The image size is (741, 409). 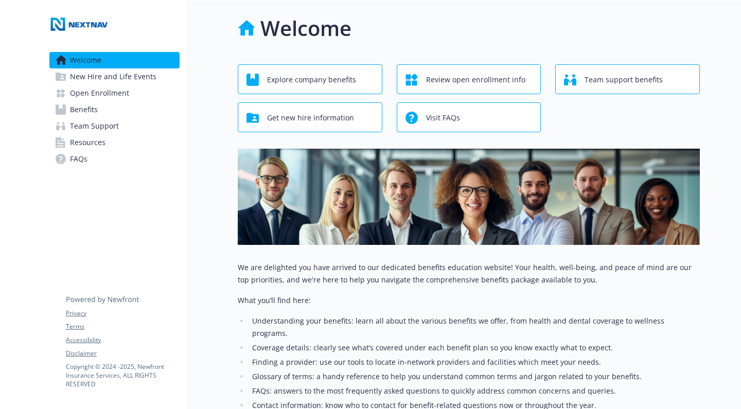 What do you see at coordinates (474, 377) in the screenshot?
I see `li: Glossary of terms: a handy reference to help you understand common terms and jargon related to yo...` at bounding box center [474, 377].